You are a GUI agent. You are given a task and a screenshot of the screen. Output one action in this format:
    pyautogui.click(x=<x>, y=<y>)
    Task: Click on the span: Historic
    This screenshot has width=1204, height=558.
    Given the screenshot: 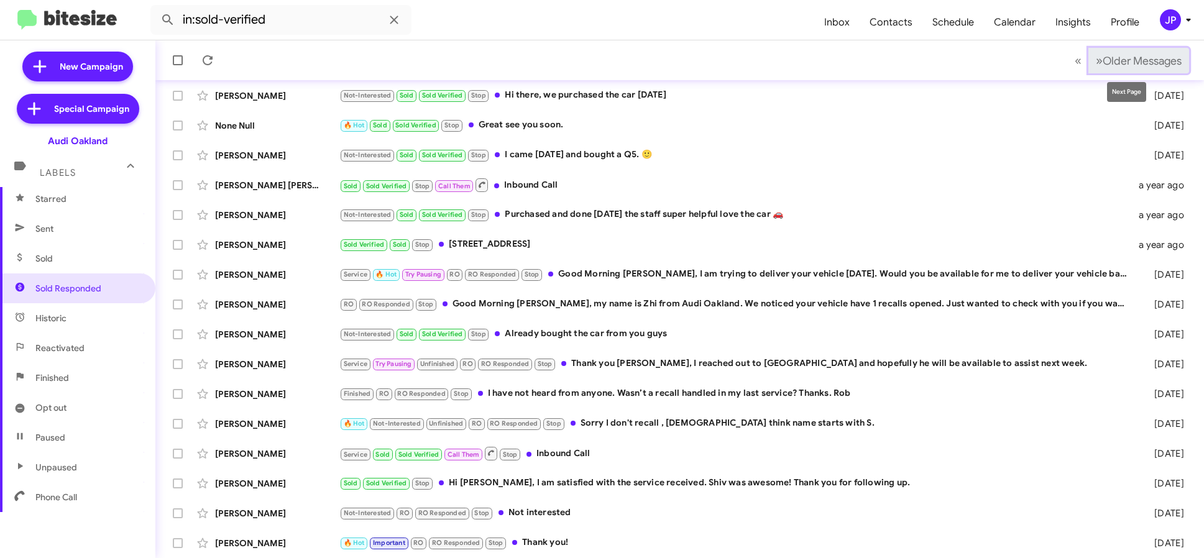 What is the action you would take?
    pyautogui.click(x=51, y=318)
    